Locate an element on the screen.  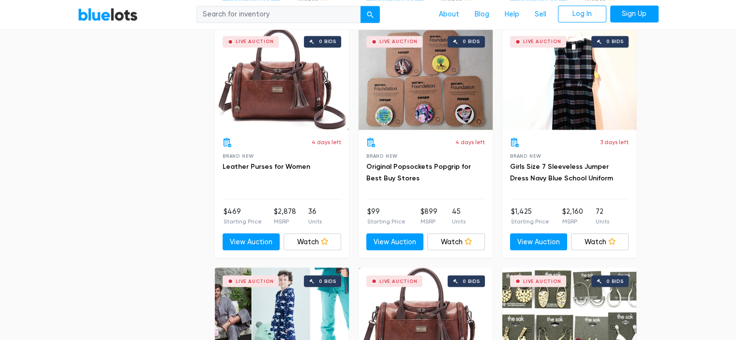
input: Search for inventory is located at coordinates (279, 15).